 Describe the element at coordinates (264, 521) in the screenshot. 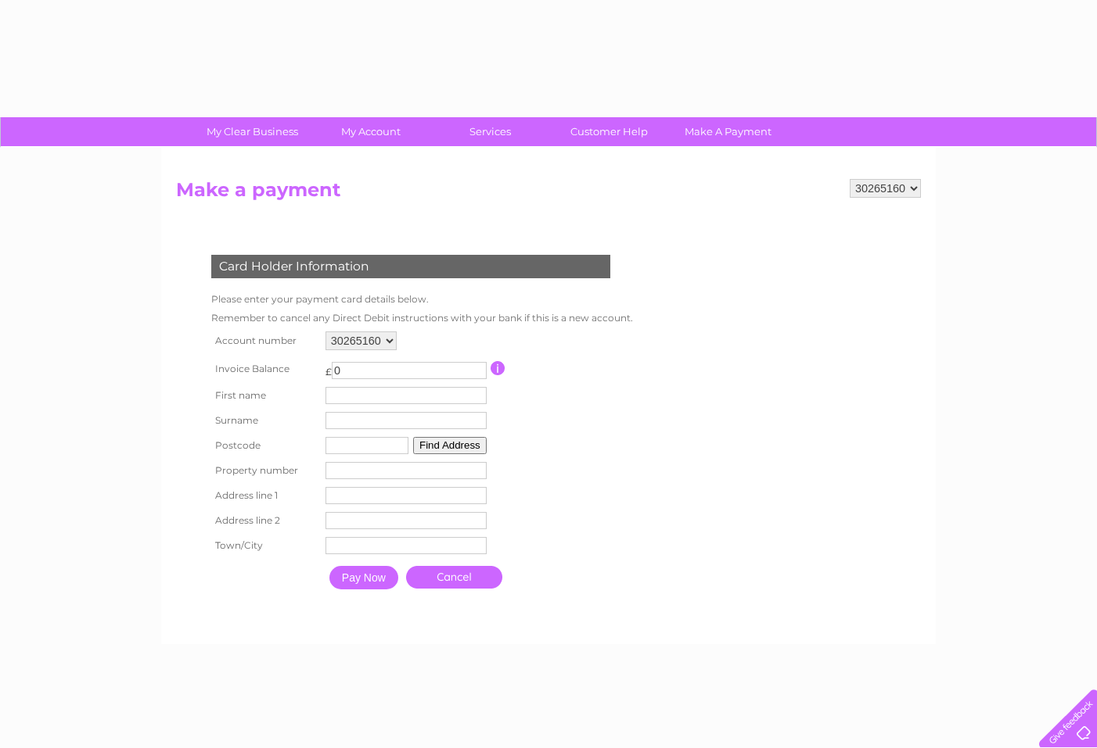

I see `th: Address line 2` at that location.